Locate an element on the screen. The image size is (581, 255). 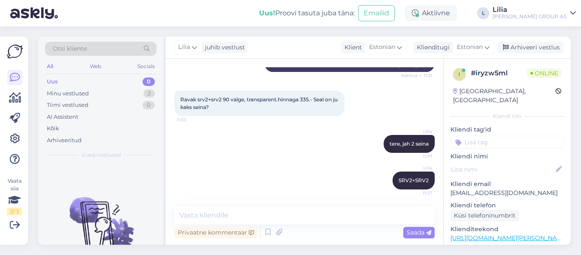
div: Arhiveeritud is located at coordinates (64, 140).